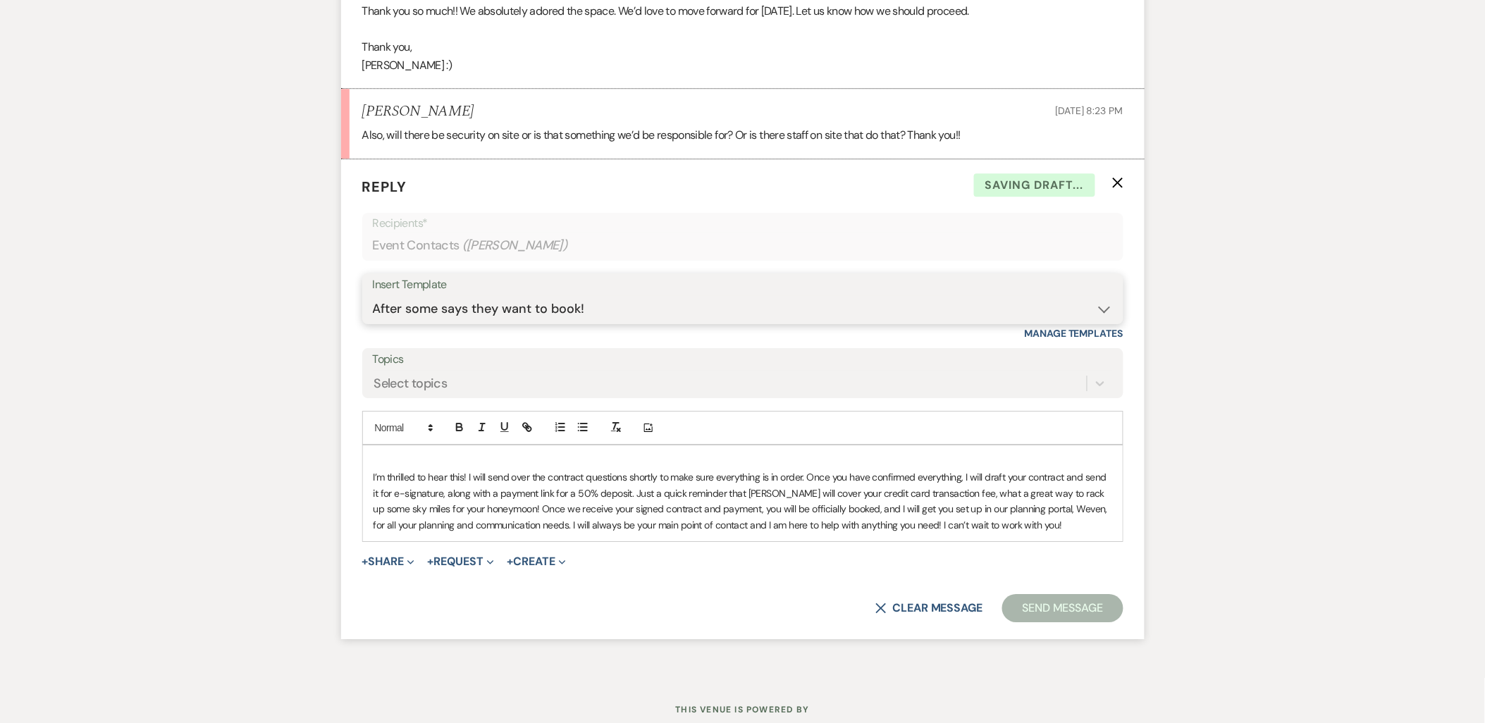 This screenshot has height=723, width=1485. What do you see at coordinates (411, 383) in the screenshot?
I see `div: Select topics` at bounding box center [411, 383].